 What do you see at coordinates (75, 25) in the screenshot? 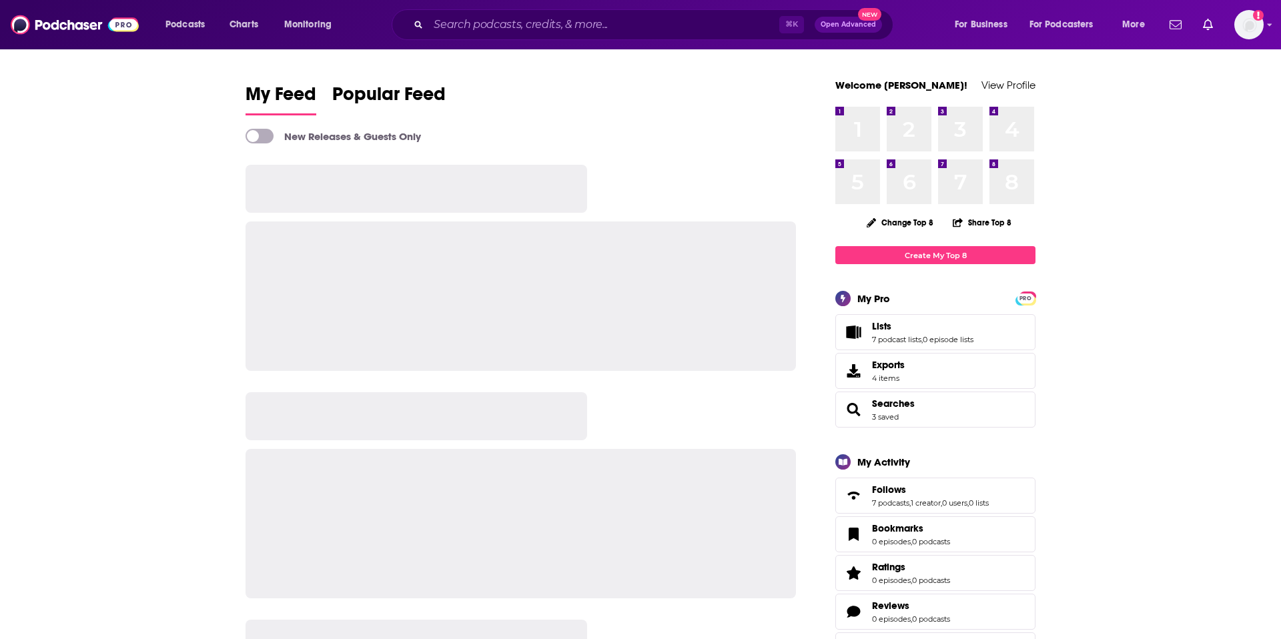
I see `img: Podchaser - Follow, Share and Rate Podcasts` at bounding box center [75, 25].